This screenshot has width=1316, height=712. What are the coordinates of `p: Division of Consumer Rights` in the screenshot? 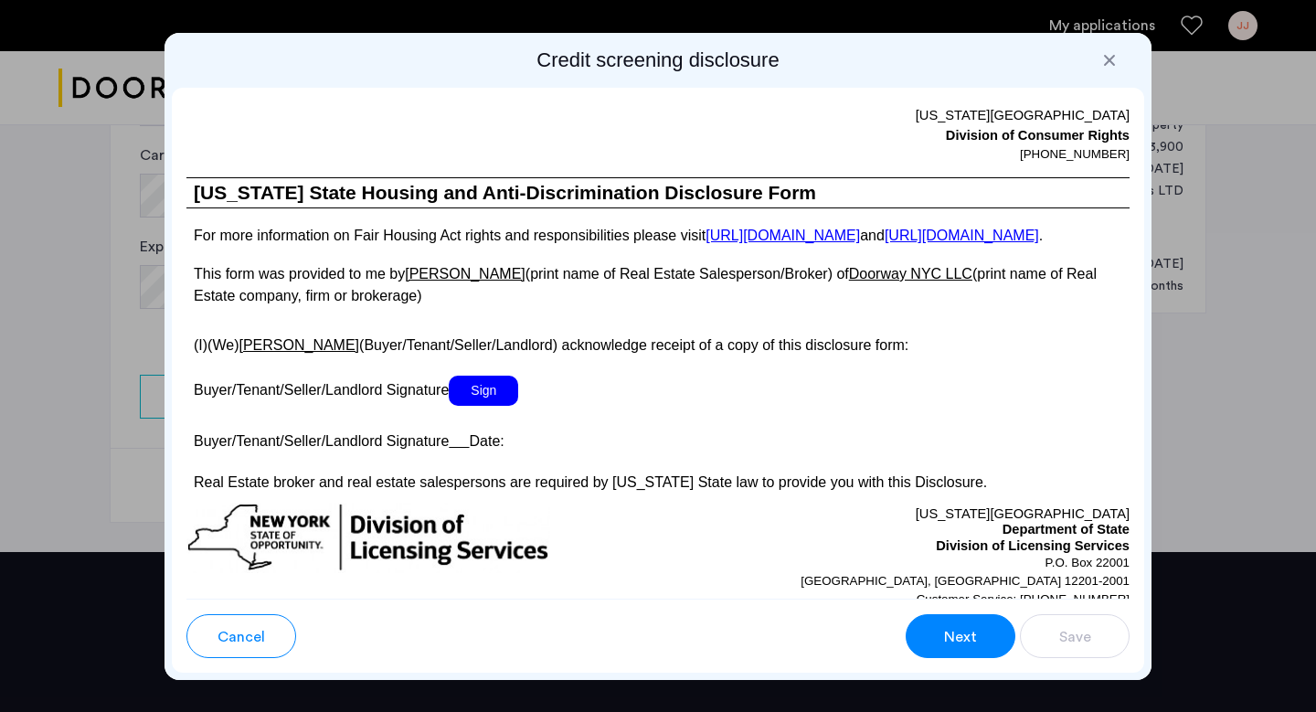 It's located at (894, 135).